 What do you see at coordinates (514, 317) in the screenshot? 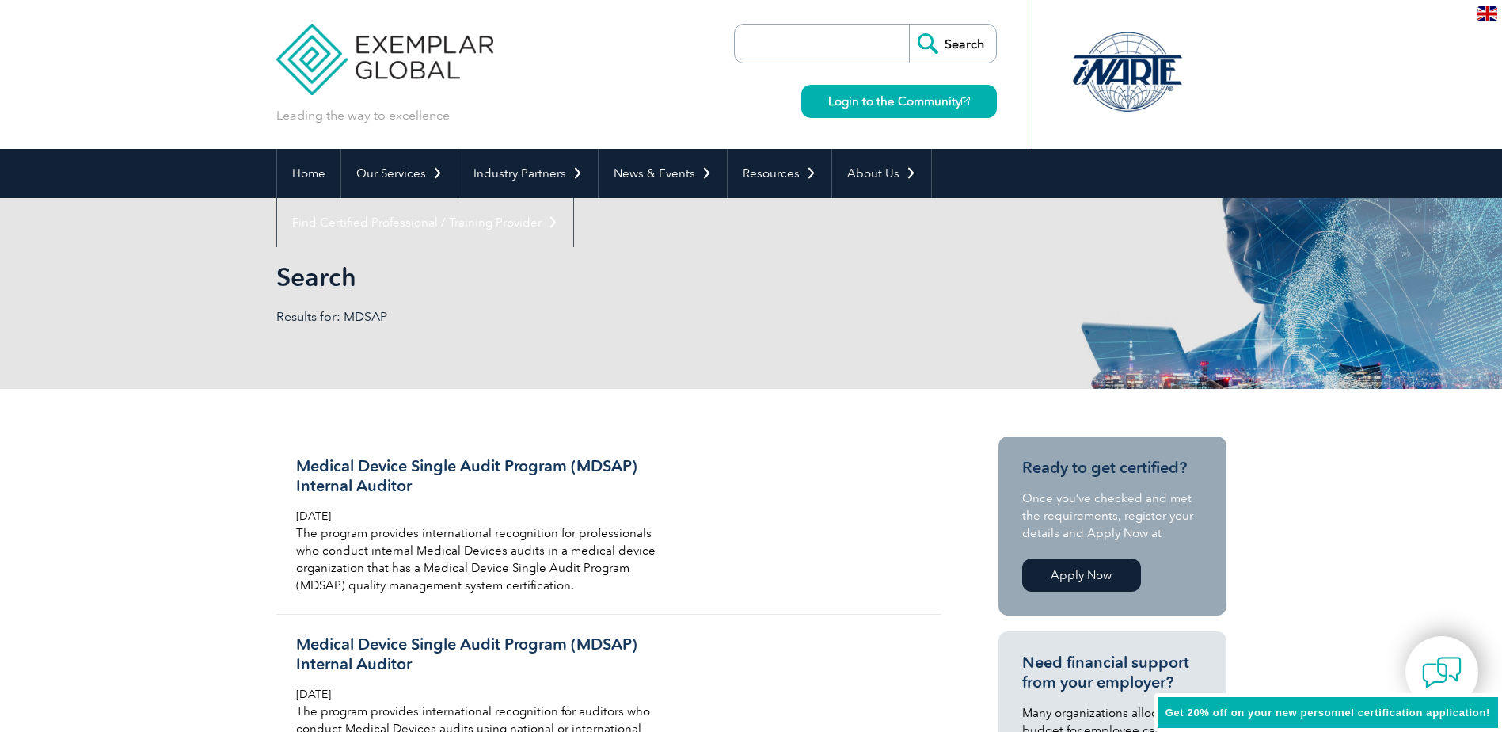
I see `p: Results for: MDSAP` at bounding box center [514, 317].